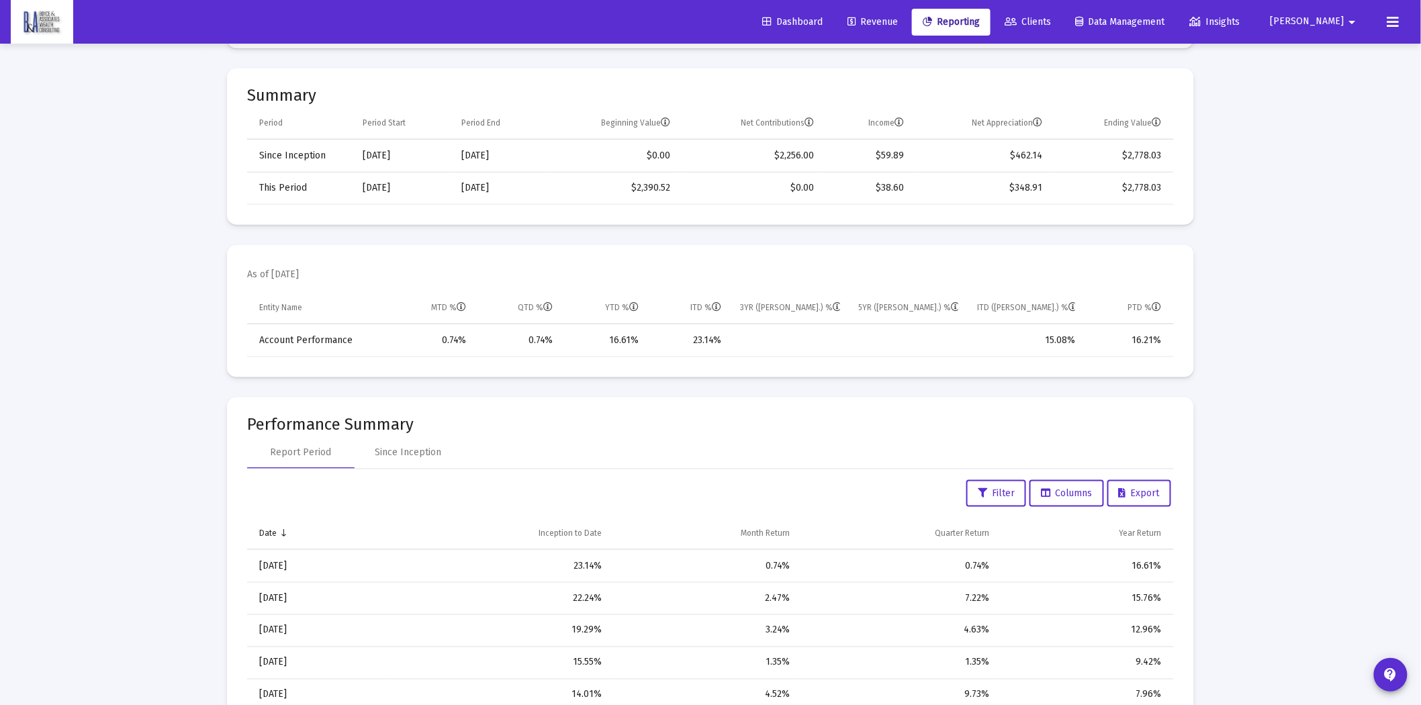  I want to click on a: Dashboard, so click(792, 22).